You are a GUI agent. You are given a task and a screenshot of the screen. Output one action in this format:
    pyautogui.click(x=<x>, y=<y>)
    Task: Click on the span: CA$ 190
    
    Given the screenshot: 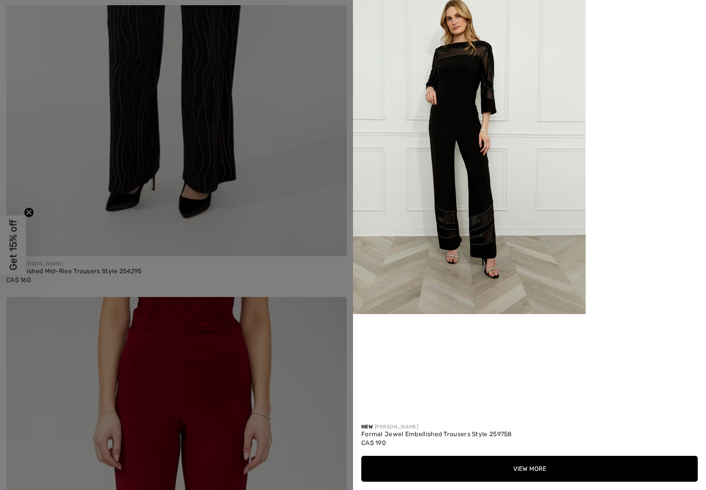 What is the action you would take?
    pyautogui.click(x=374, y=443)
    